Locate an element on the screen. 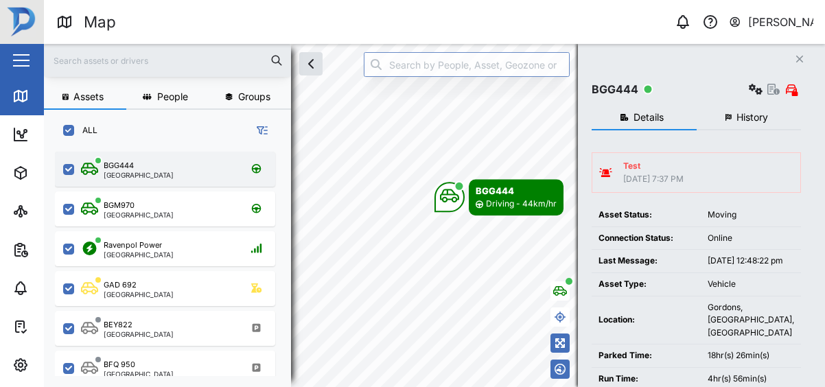 This screenshot has height=387, width=825. div: Test is located at coordinates (653, 166).